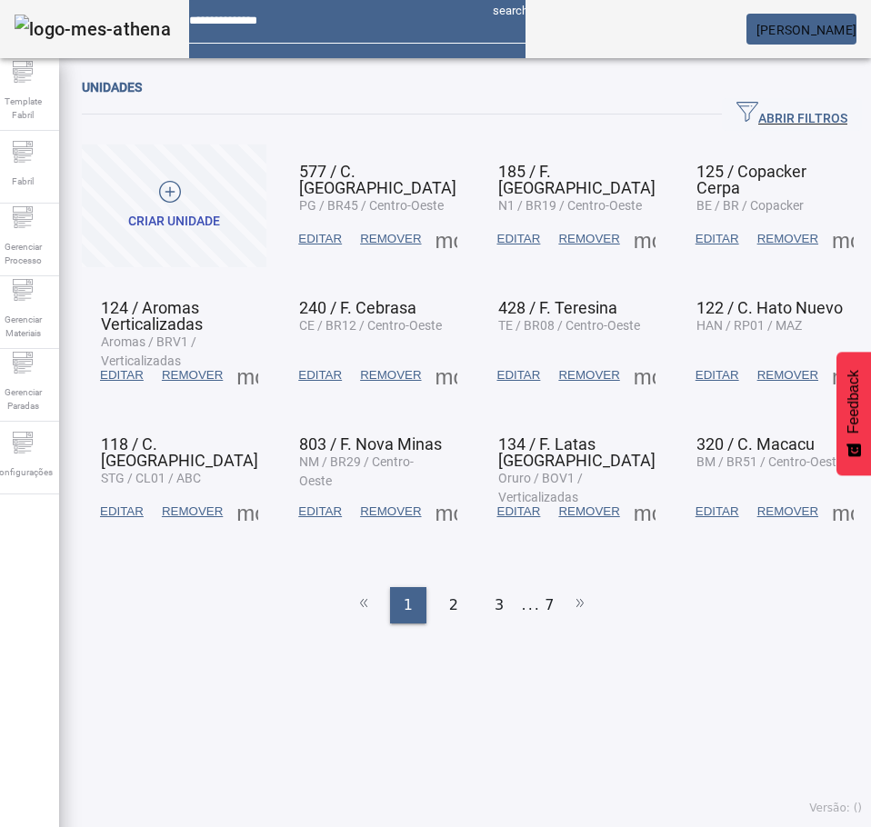  What do you see at coordinates (112, 87) in the screenshot?
I see `span: Unidades` at bounding box center [112, 87].